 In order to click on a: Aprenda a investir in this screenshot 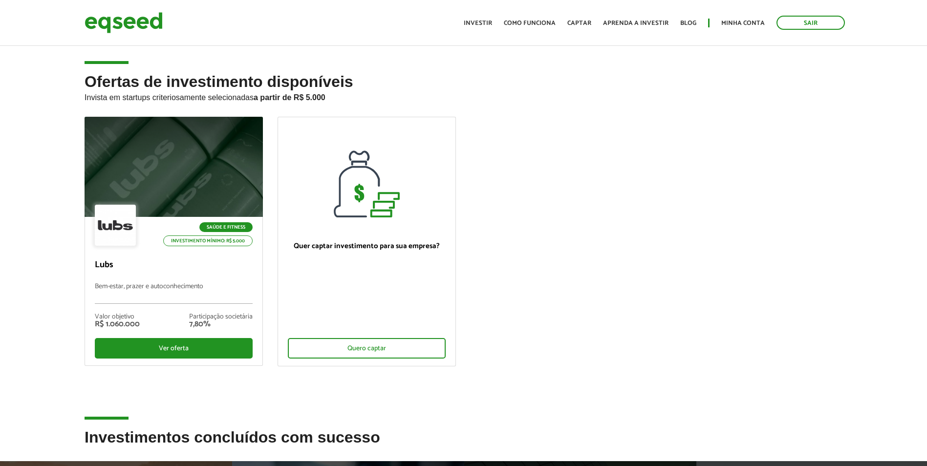, I will do `click(636, 23)`.